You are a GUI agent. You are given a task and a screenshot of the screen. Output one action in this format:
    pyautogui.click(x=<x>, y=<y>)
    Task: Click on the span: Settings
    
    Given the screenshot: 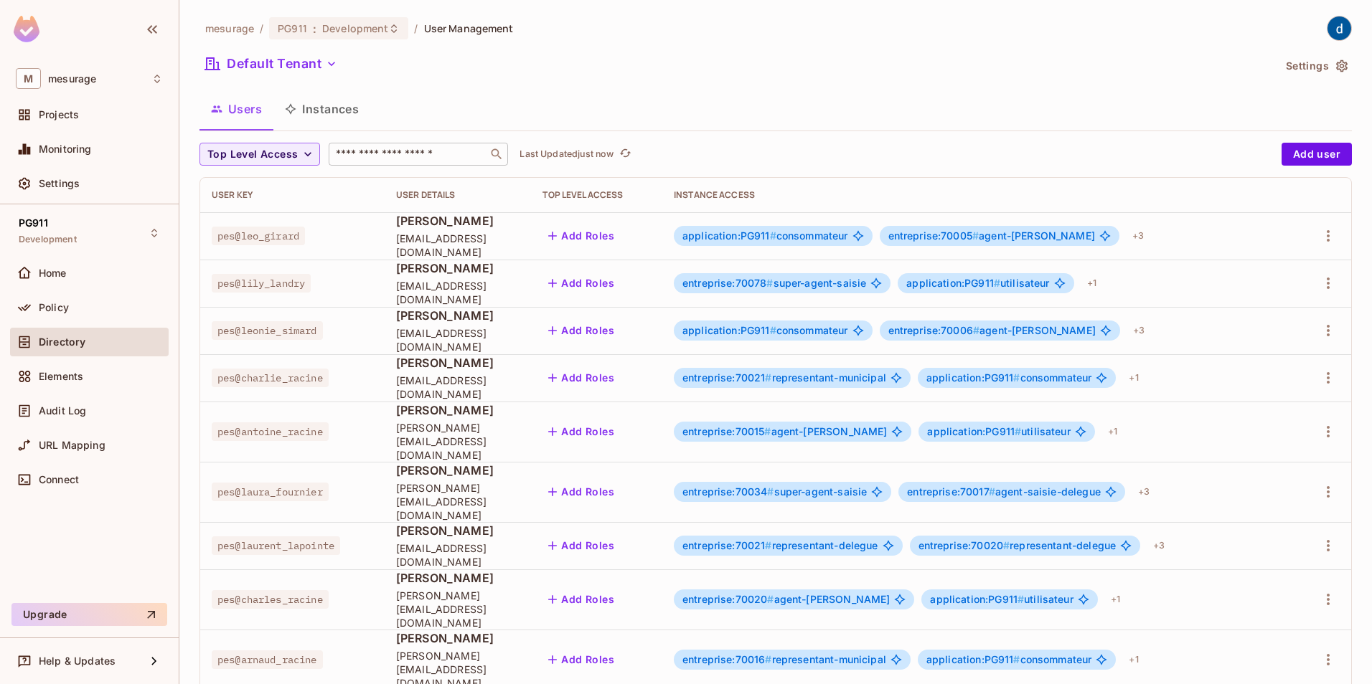 What is the action you would take?
    pyautogui.click(x=59, y=184)
    